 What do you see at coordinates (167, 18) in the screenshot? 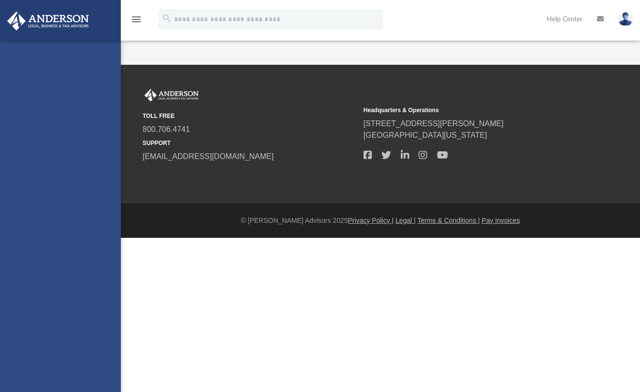
I see `i: search` at bounding box center [167, 18].